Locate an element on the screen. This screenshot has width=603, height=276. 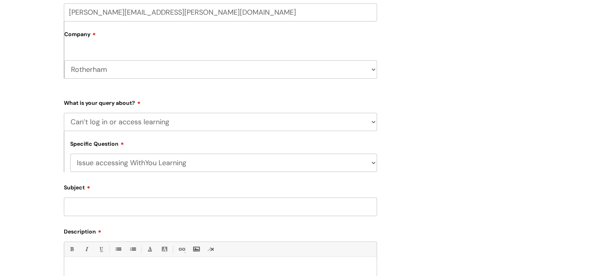
label: Specific Question is located at coordinates (97, 143).